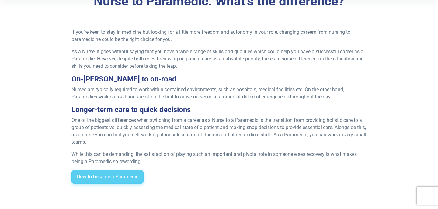 The height and width of the screenshot is (209, 438). I want to click on p: As a Nurse, it goes without saying that you have a whole range of skills and qualities which coul..., so click(219, 59).